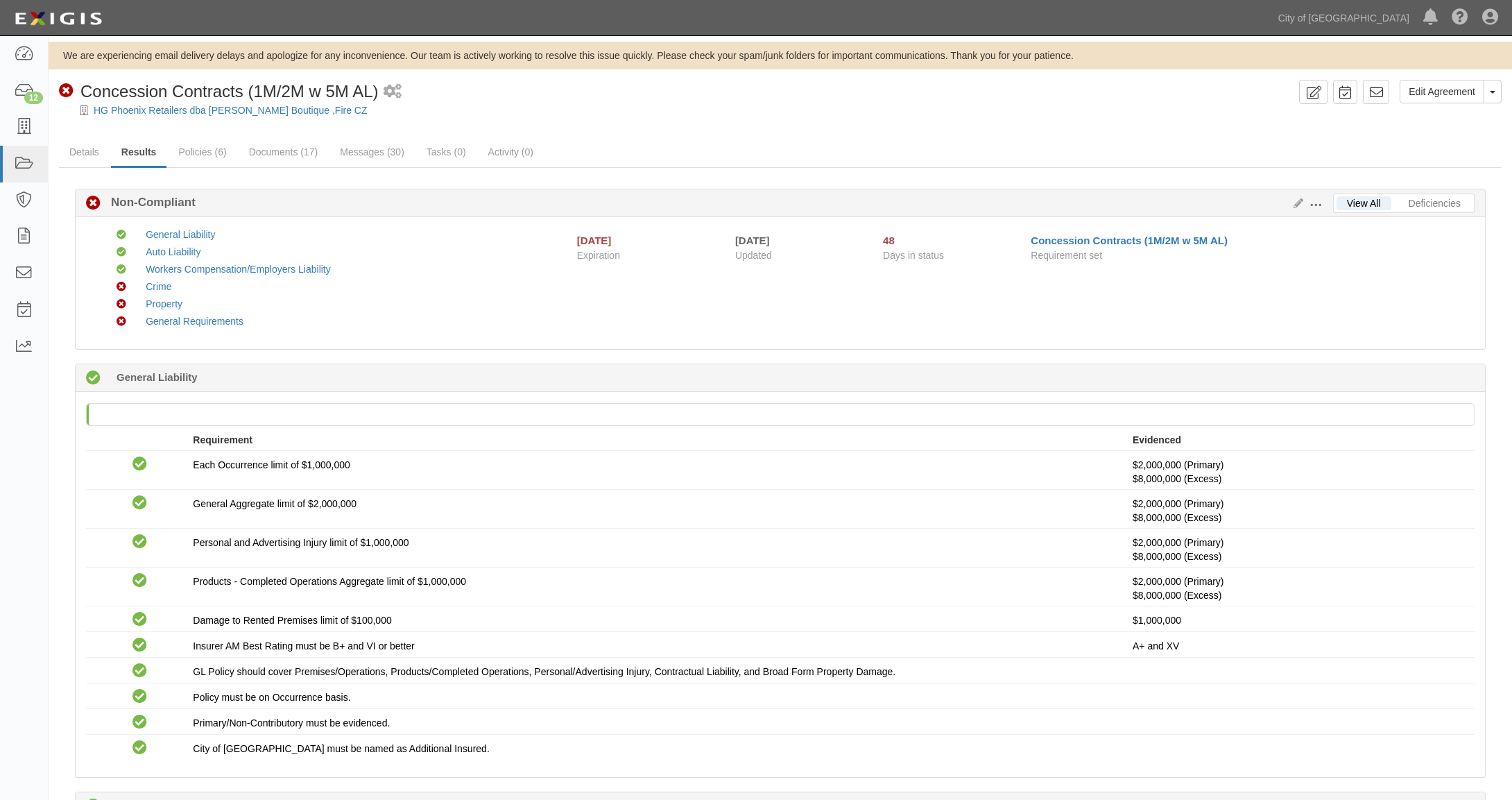 This screenshot has height=800, width=1512. Describe the element at coordinates (754, 255) in the screenshot. I see `span: Updated` at that location.